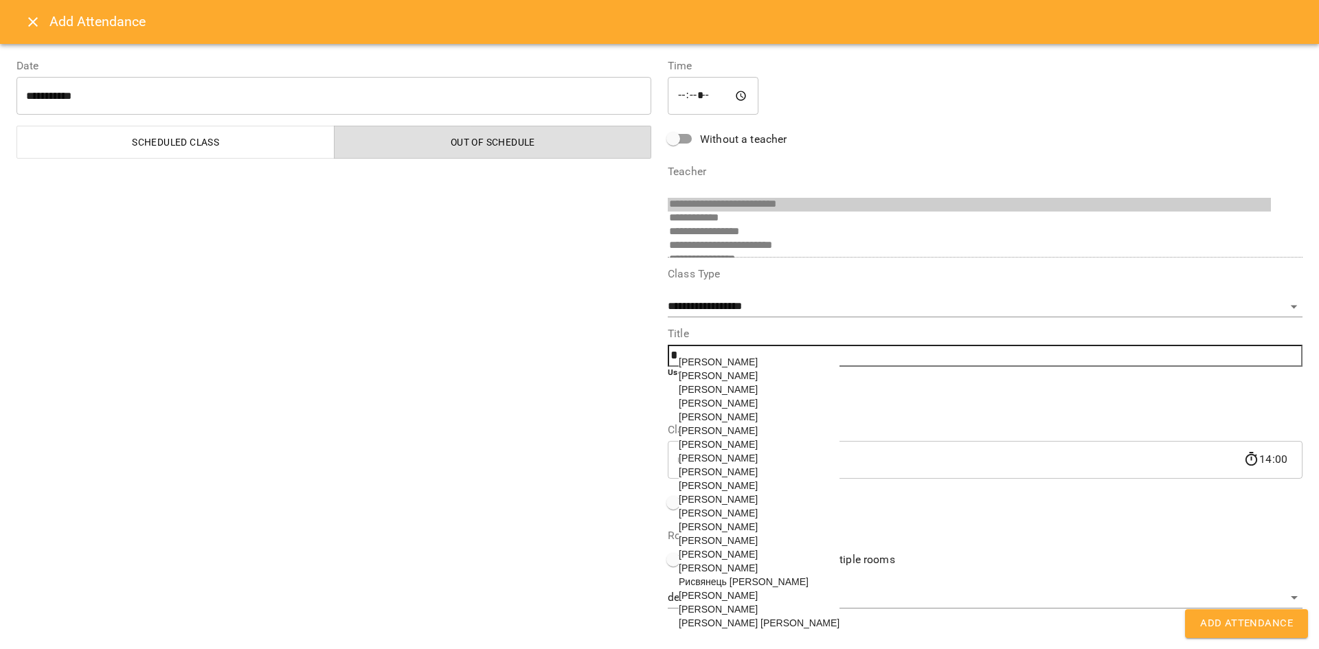 This screenshot has width=1319, height=649. What do you see at coordinates (33, 22) in the screenshot?
I see `button: Close` at bounding box center [33, 22].